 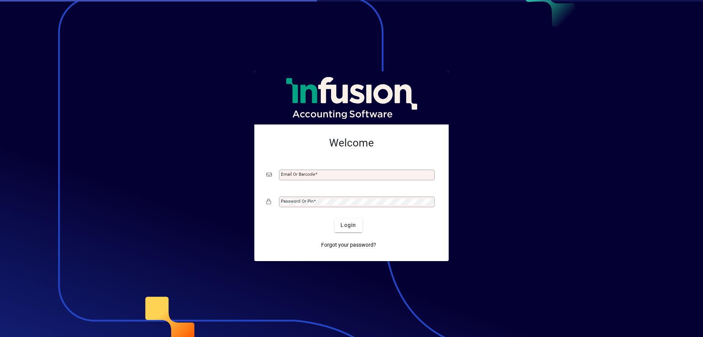 I want to click on span: Forgot your password?, so click(x=348, y=245).